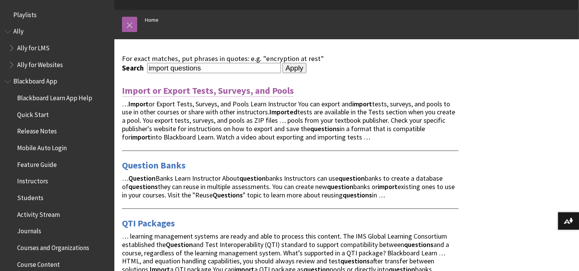 This screenshot has width=579, height=271. I want to click on a: Question Banks, so click(154, 165).